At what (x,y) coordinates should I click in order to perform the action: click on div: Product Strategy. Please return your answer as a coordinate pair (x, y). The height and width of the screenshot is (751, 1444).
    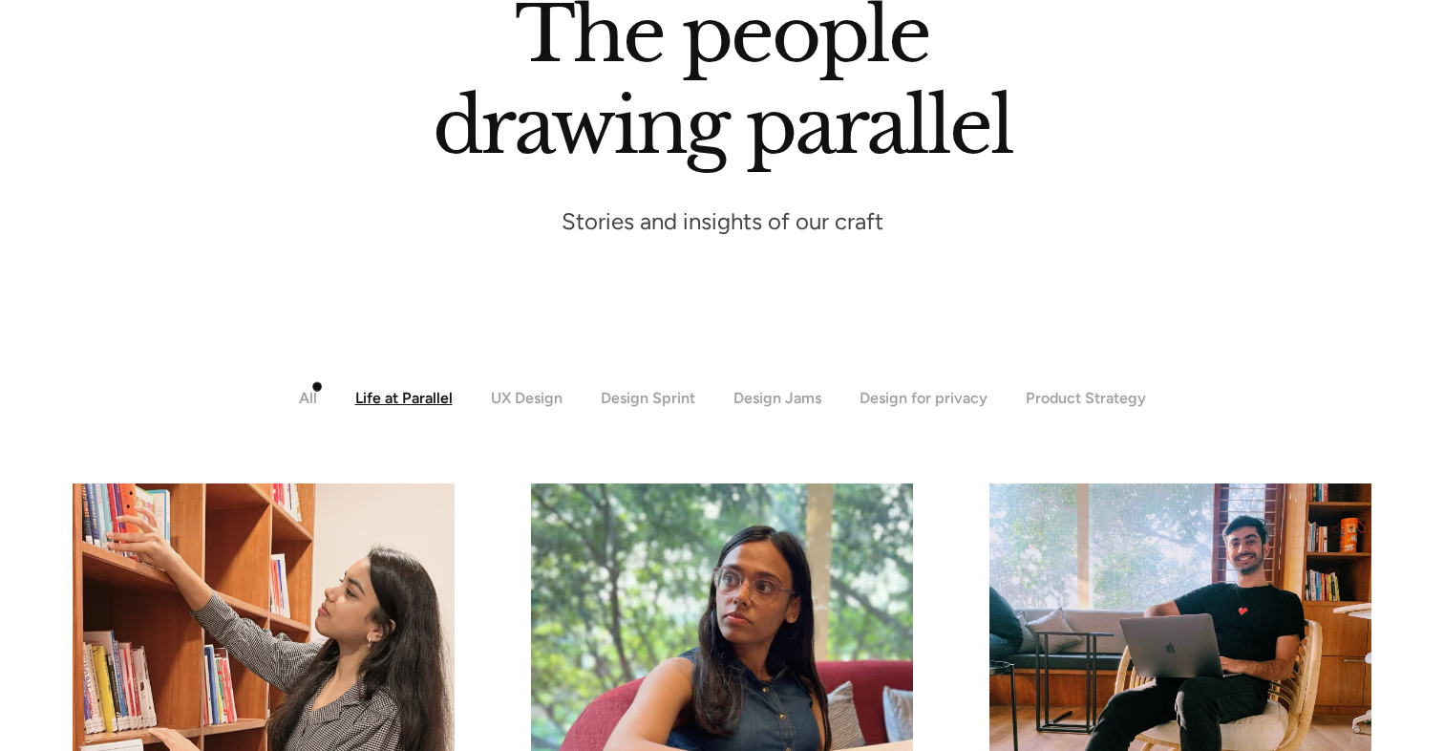
    Looking at the image, I should click on (1086, 397).